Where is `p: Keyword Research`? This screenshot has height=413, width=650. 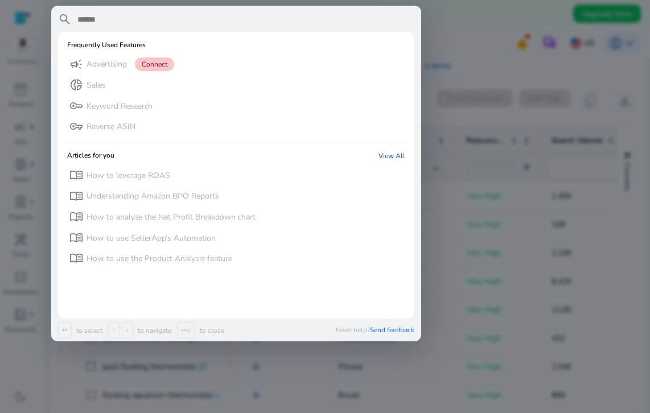 p: Keyword Research is located at coordinates (120, 106).